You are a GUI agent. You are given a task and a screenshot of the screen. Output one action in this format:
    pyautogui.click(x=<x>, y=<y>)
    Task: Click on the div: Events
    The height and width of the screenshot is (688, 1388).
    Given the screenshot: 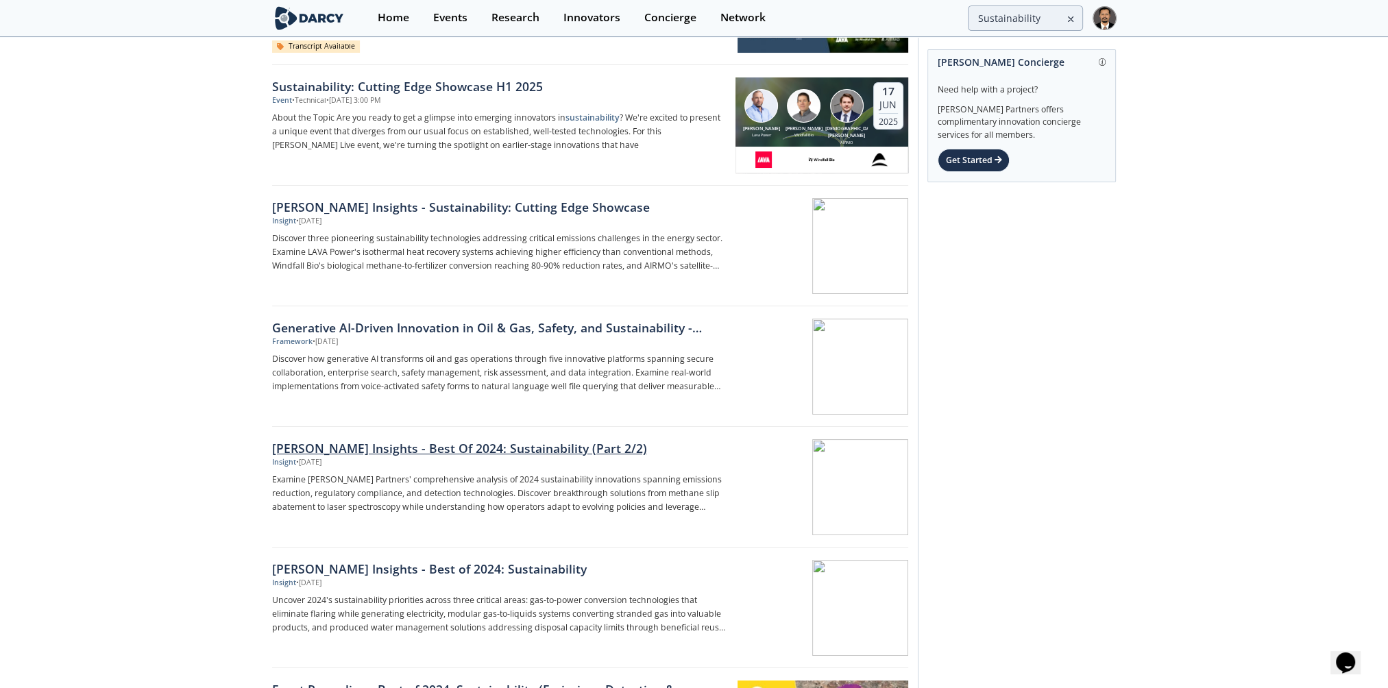 What is the action you would take?
    pyautogui.click(x=450, y=18)
    